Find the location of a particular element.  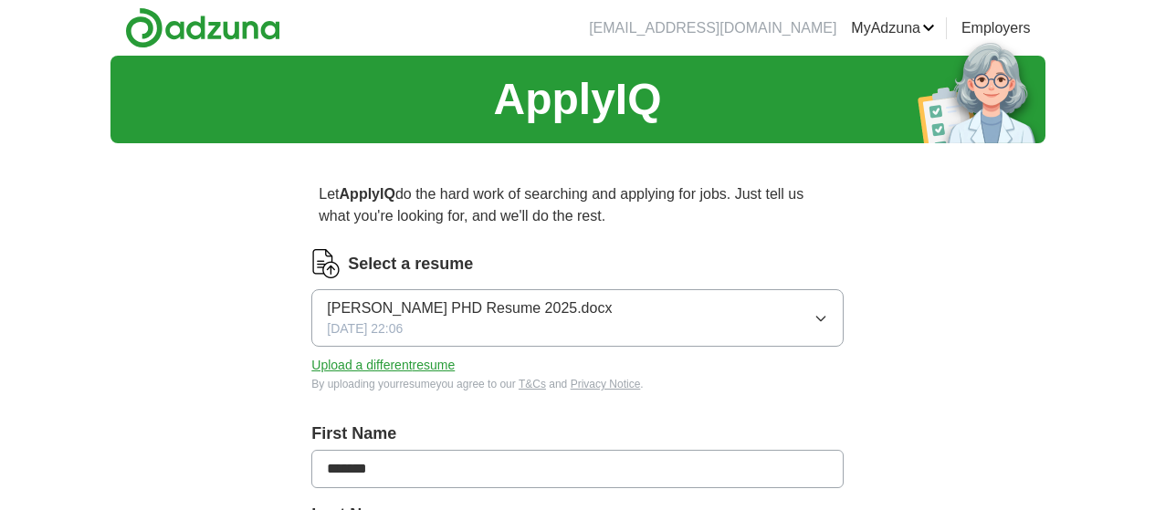

a: Privacy Notice is located at coordinates (605, 384).